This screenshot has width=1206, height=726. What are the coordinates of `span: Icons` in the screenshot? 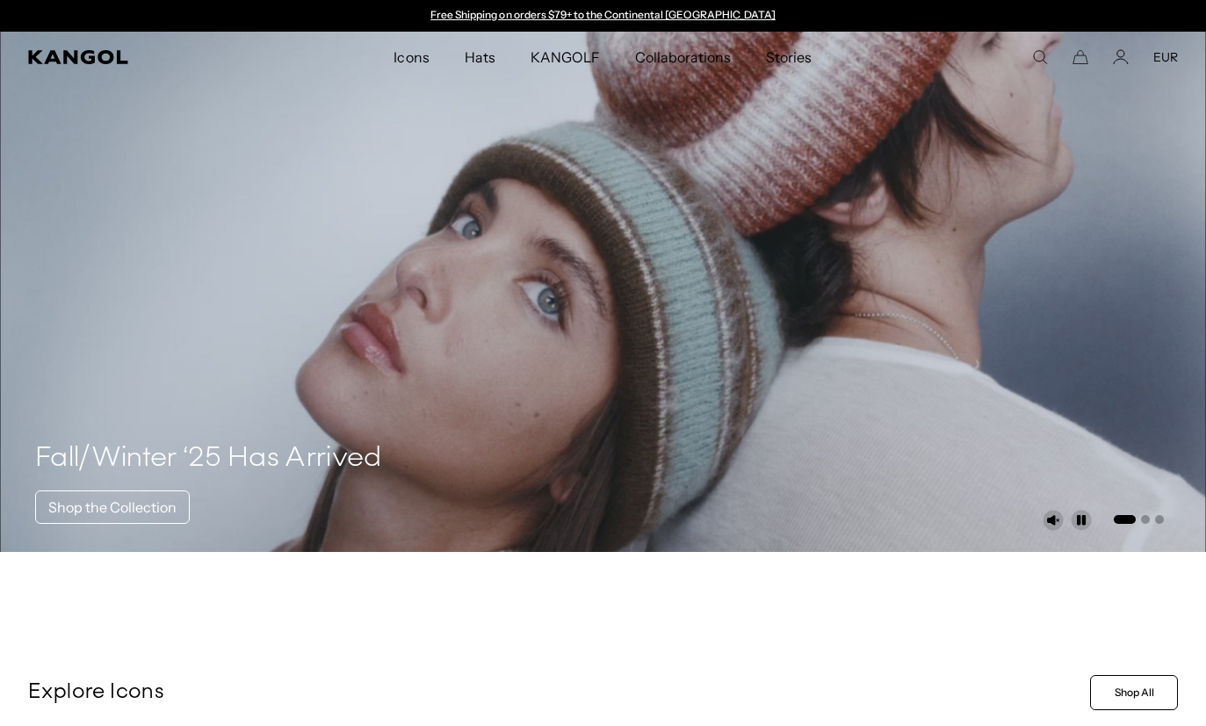 It's located at (411, 57).